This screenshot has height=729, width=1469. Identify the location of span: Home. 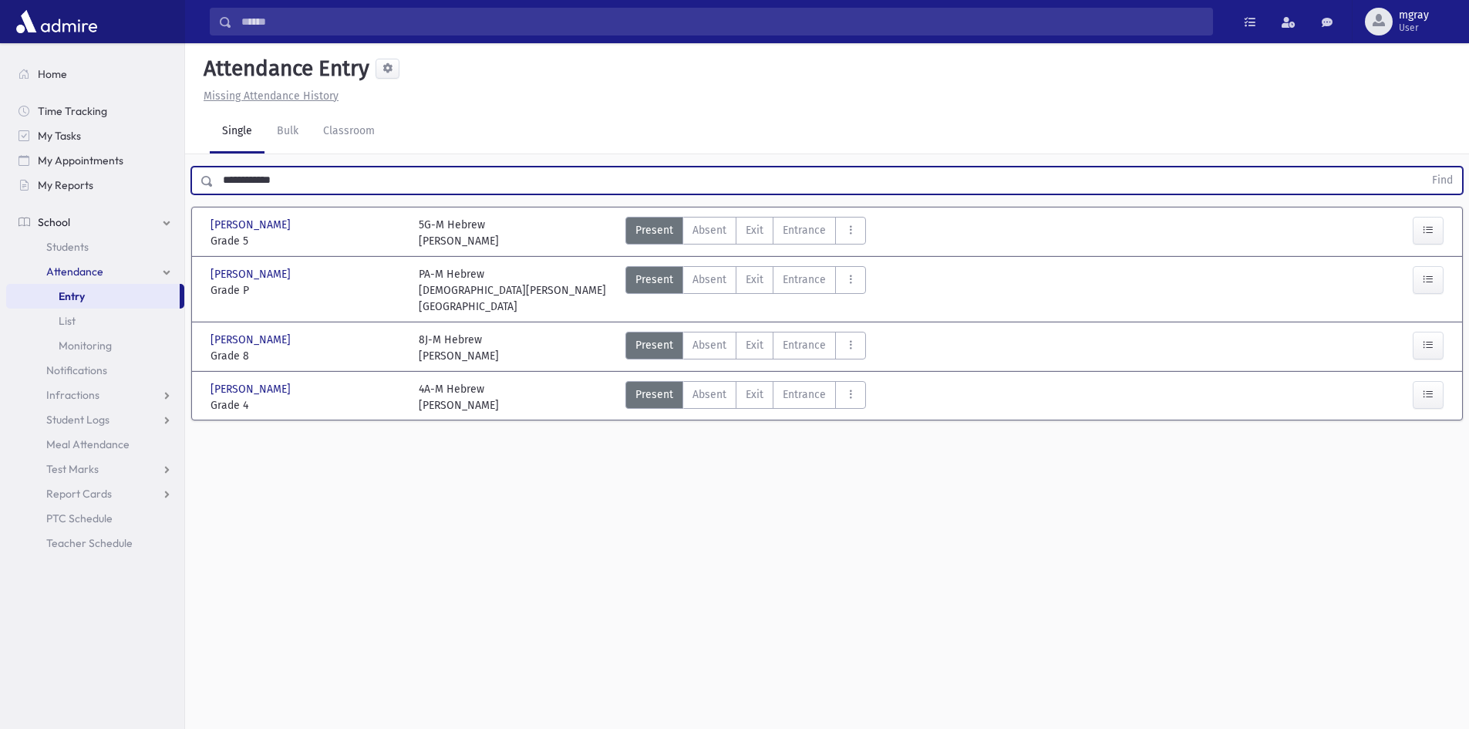
(52, 74).